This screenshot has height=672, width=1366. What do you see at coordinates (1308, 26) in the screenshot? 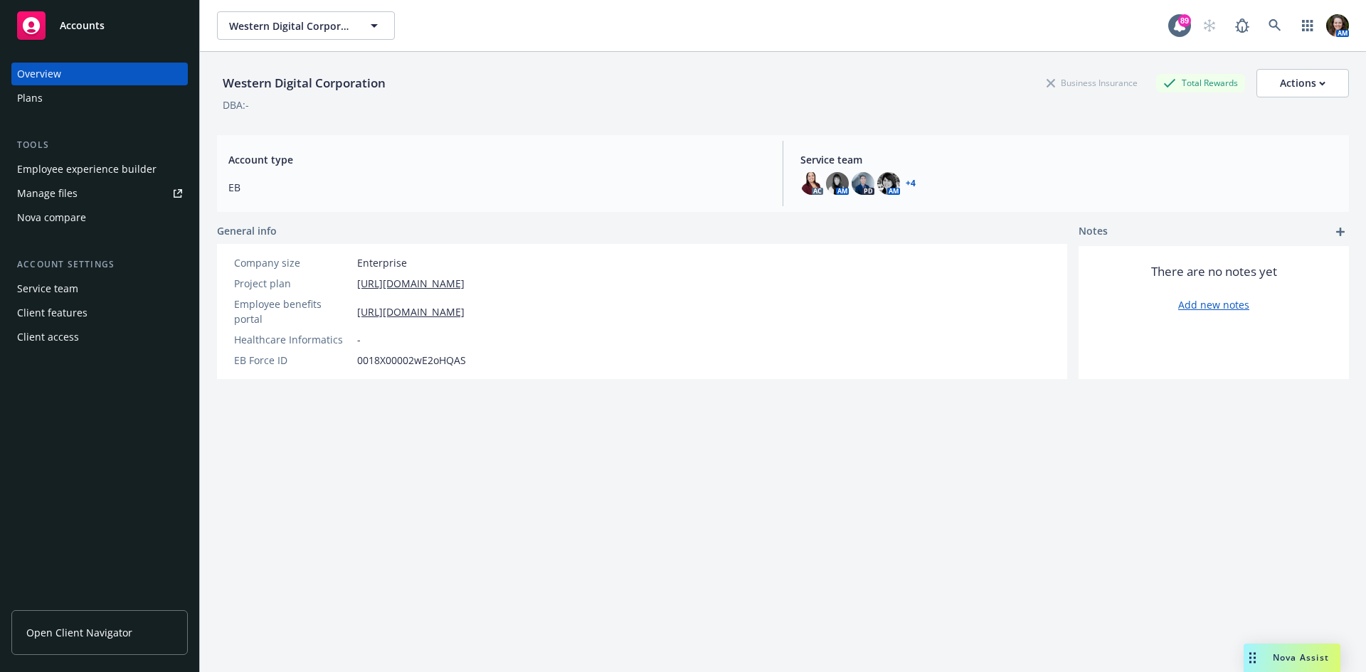
I see `a: Switch app` at bounding box center [1308, 26].